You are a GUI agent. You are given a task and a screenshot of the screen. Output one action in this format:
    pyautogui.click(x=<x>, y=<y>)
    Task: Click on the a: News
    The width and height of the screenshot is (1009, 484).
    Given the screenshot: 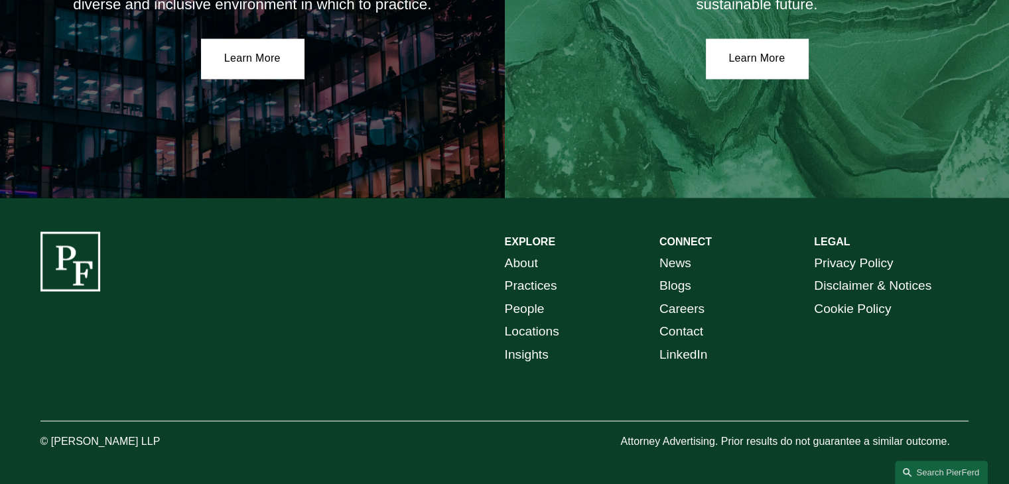 What is the action you would take?
    pyautogui.click(x=675, y=263)
    